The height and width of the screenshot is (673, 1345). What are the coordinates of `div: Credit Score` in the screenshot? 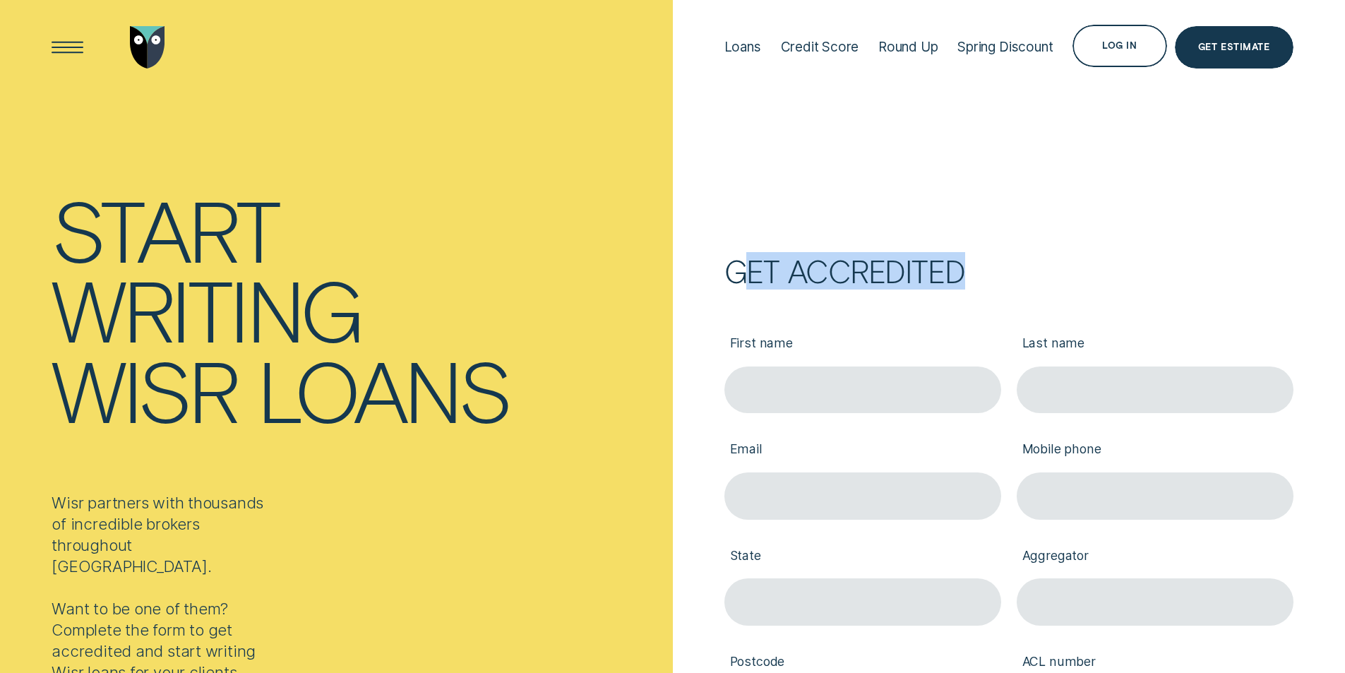 It's located at (820, 47).